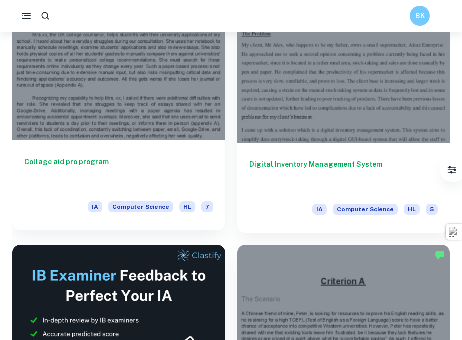 The height and width of the screenshot is (340, 462). I want to click on h6: Collage aid pro program, so click(119, 173).